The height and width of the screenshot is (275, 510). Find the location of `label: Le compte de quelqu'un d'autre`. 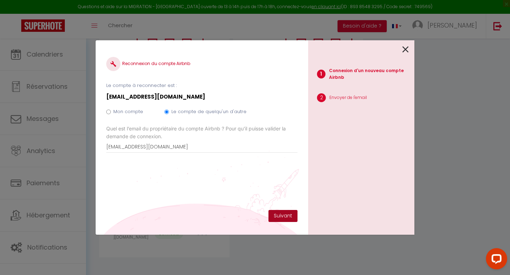

label: Le compte de quelqu'un d'autre is located at coordinates (209, 112).